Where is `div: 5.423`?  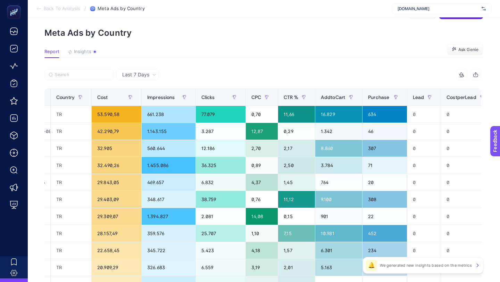 div: 5.423 is located at coordinates (221, 250).